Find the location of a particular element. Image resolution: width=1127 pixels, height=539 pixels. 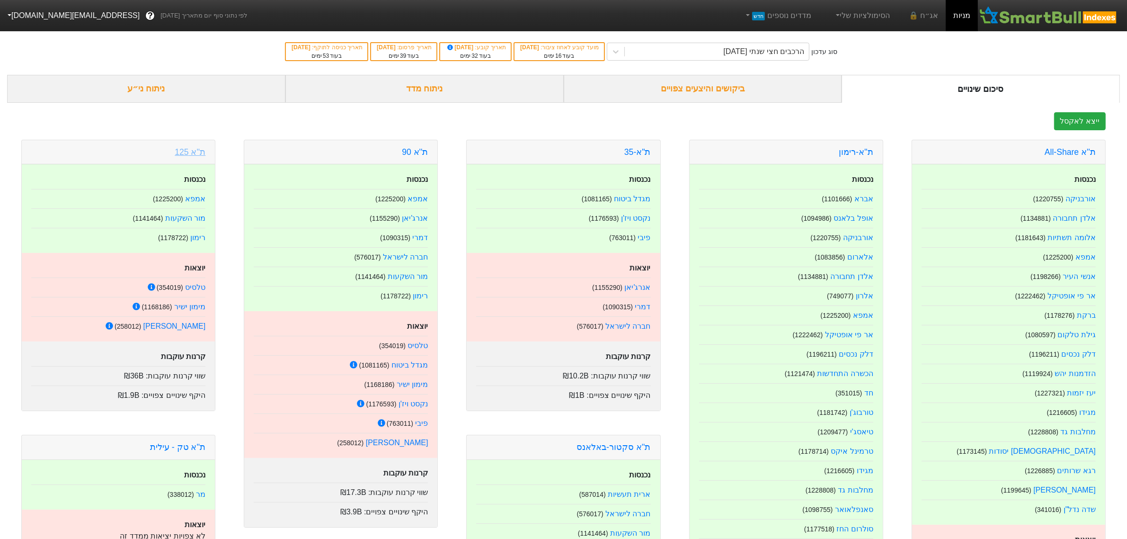

div: ניתוח ני״ע is located at coordinates (146, 89).